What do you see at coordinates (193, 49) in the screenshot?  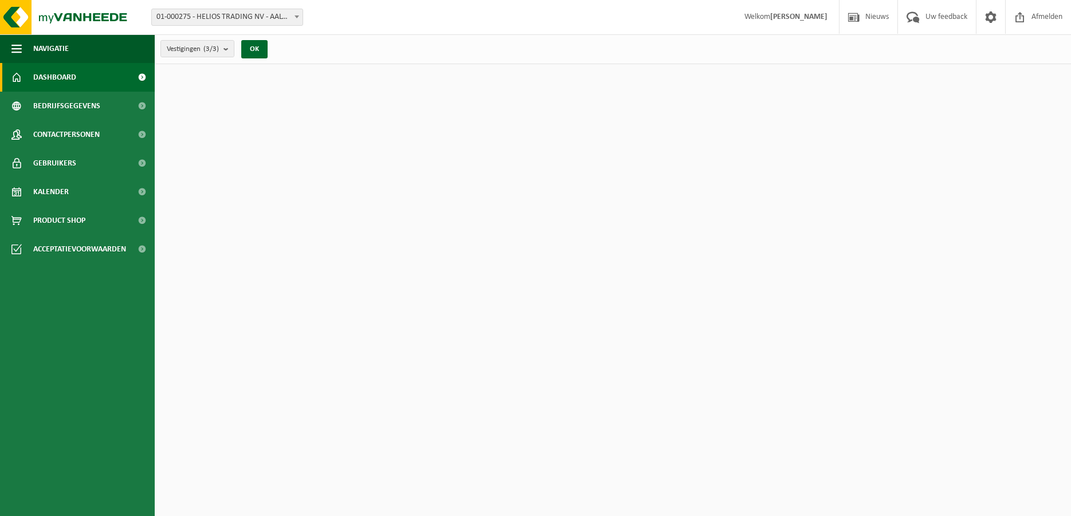 I see `span: Vestigingen` at bounding box center [193, 49].